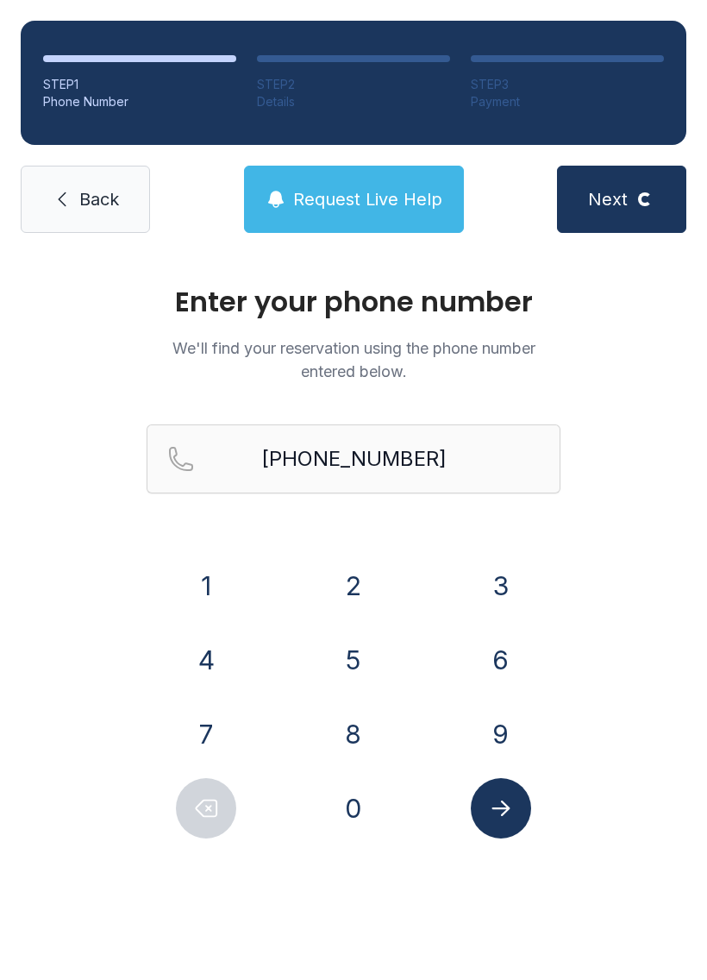 This screenshot has height=980, width=707. What do you see at coordinates (354, 85) in the screenshot?
I see `div: STEP 2` at bounding box center [354, 85].